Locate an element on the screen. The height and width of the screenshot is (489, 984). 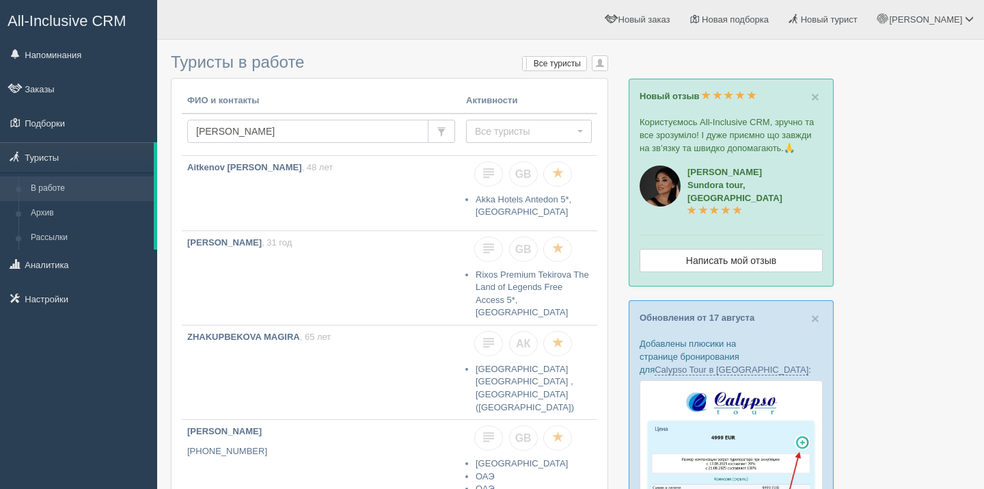
span: , 65 лет is located at coordinates (316, 336).